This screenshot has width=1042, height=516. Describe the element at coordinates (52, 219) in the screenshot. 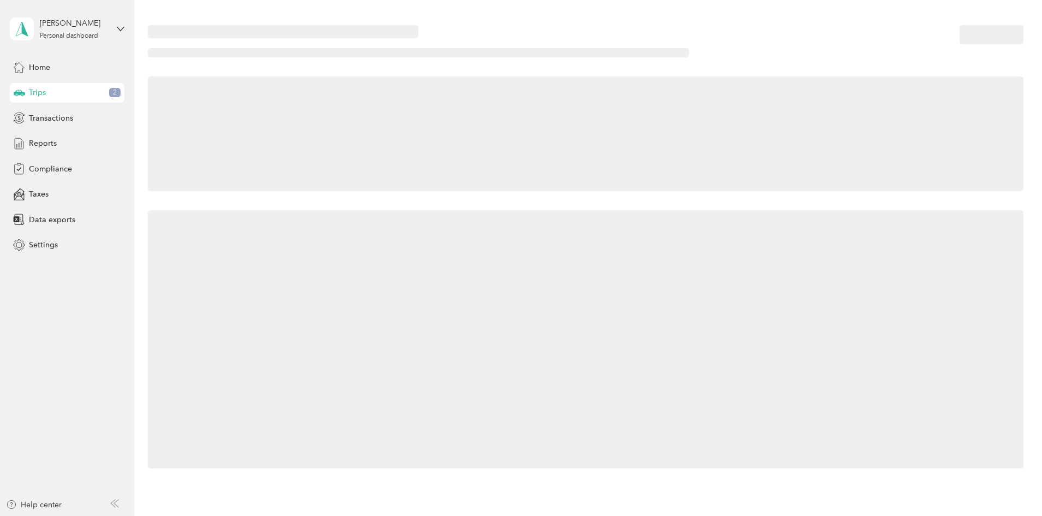

I see `span: Data exports` at that location.